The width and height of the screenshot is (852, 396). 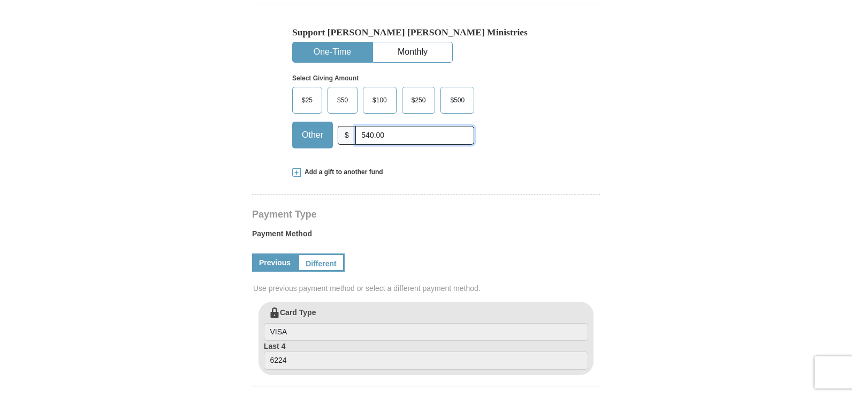 What do you see at coordinates (307, 100) in the screenshot?
I see `span: $25` at bounding box center [307, 100].